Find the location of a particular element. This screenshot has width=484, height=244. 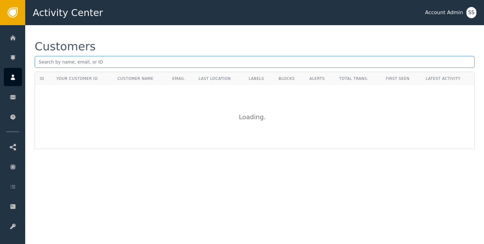

div: Alerts is located at coordinates (319, 79).